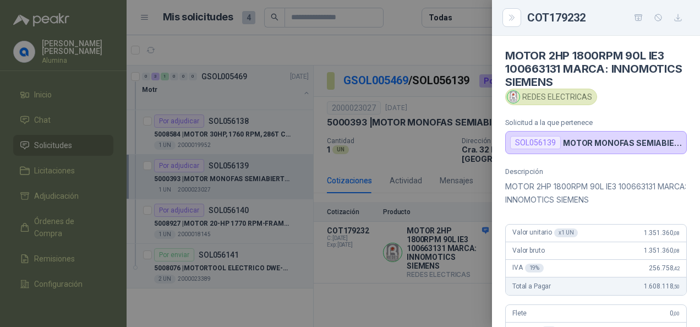  Describe the element at coordinates (528, 268) in the screenshot. I see `span: IVA` at that location.